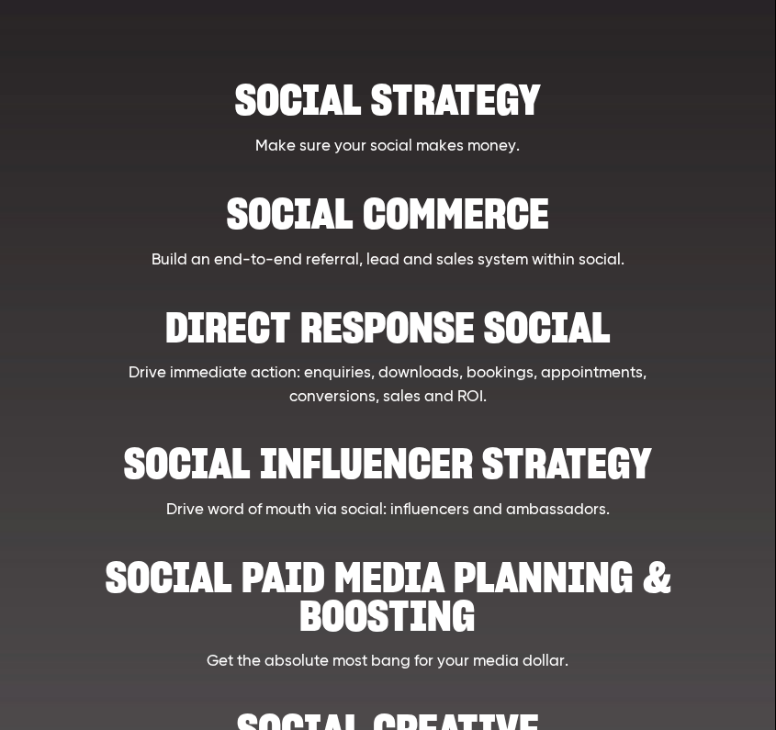 The width and height of the screenshot is (776, 730). I want to click on h2: Social Commerce, so click(387, 204).